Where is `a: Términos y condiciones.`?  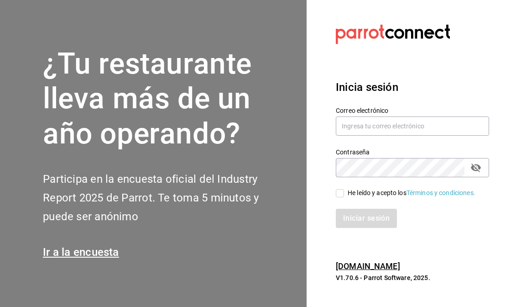
a: Términos y condiciones. is located at coordinates (441, 193).